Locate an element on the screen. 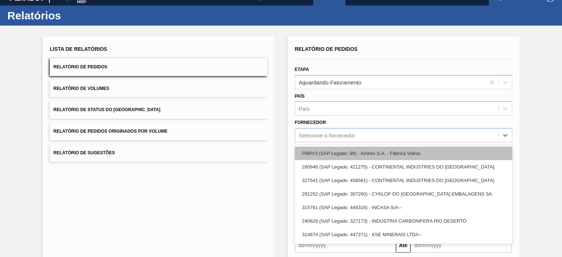 Image resolution: width=562 pixels, height=257 pixels. div: País is located at coordinates (304, 109).